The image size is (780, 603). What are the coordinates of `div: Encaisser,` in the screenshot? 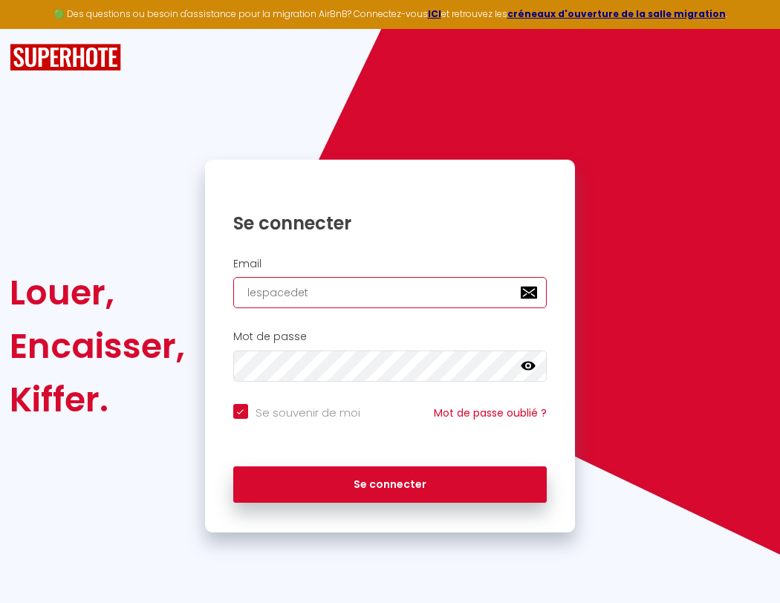 It's located at (97, 346).